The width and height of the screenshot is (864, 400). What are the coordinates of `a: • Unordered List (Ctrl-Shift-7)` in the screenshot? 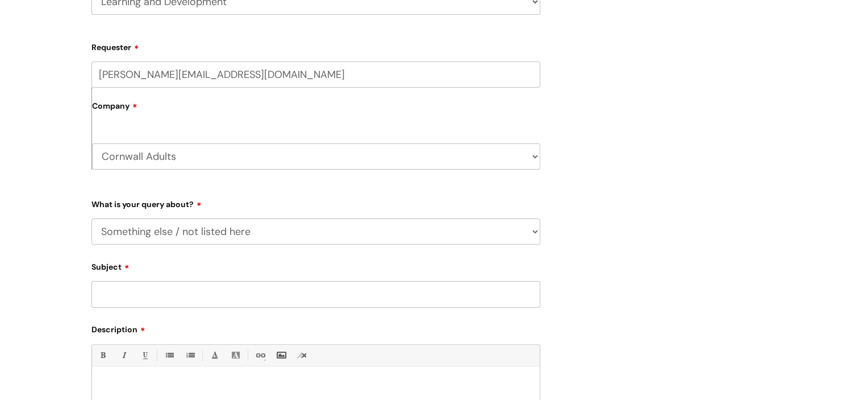 It's located at (169, 355).